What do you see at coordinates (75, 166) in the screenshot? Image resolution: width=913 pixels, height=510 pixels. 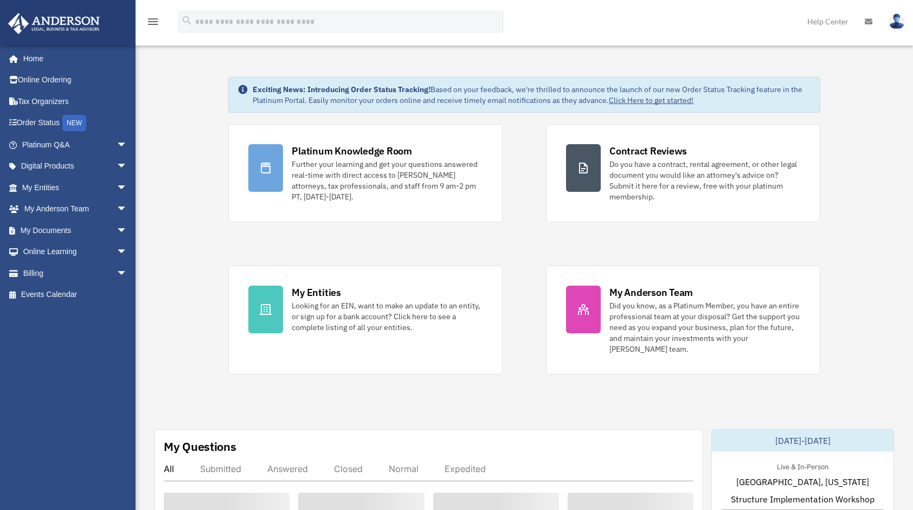 I see `a: Digital Productsarrow_drop_down` at bounding box center [75, 166].